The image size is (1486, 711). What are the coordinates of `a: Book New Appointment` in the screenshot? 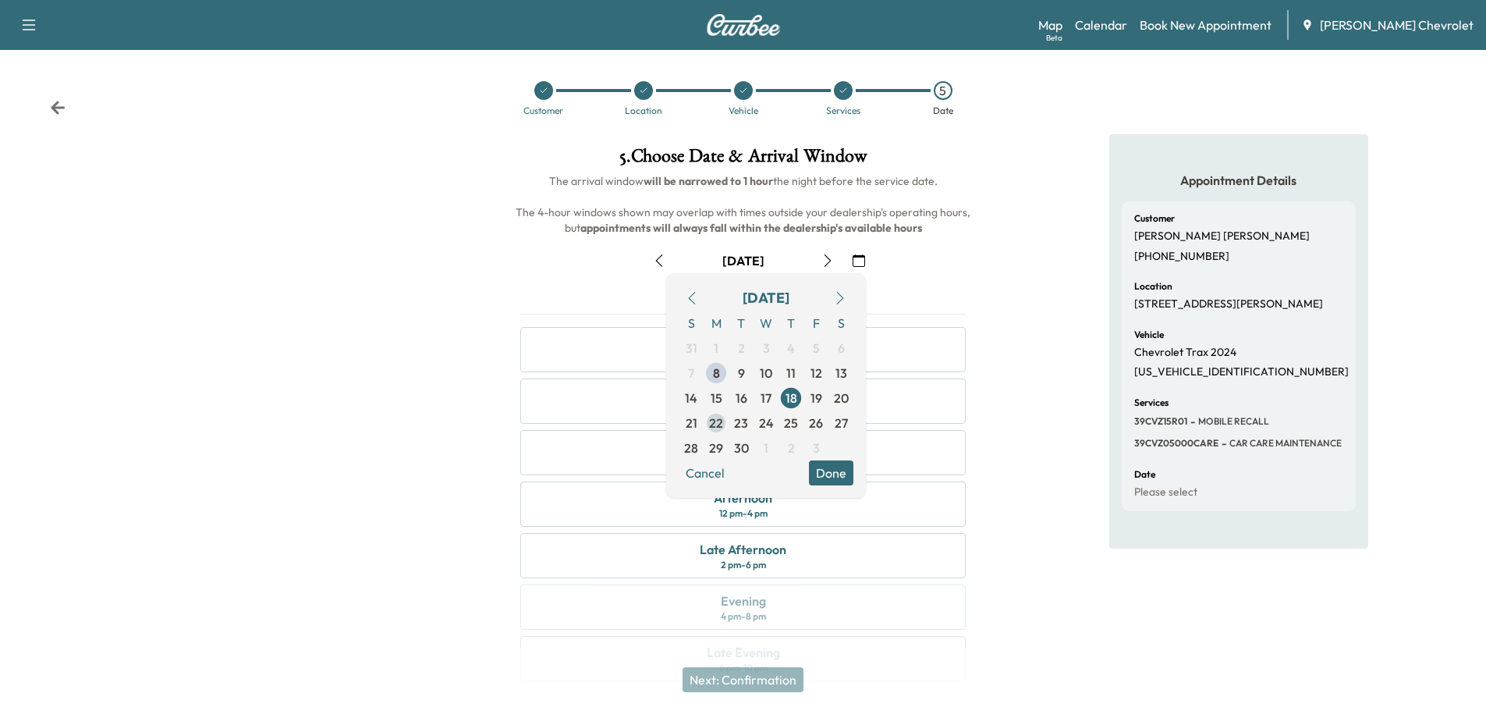 It's located at (1205, 25).